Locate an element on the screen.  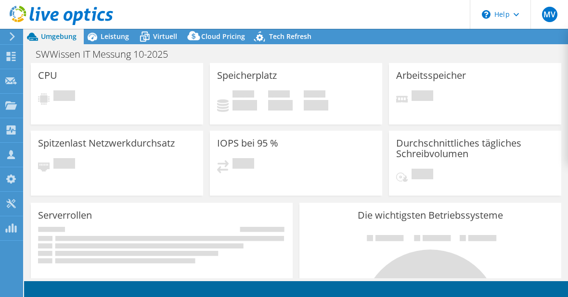
h3: CPU is located at coordinates (48, 76).